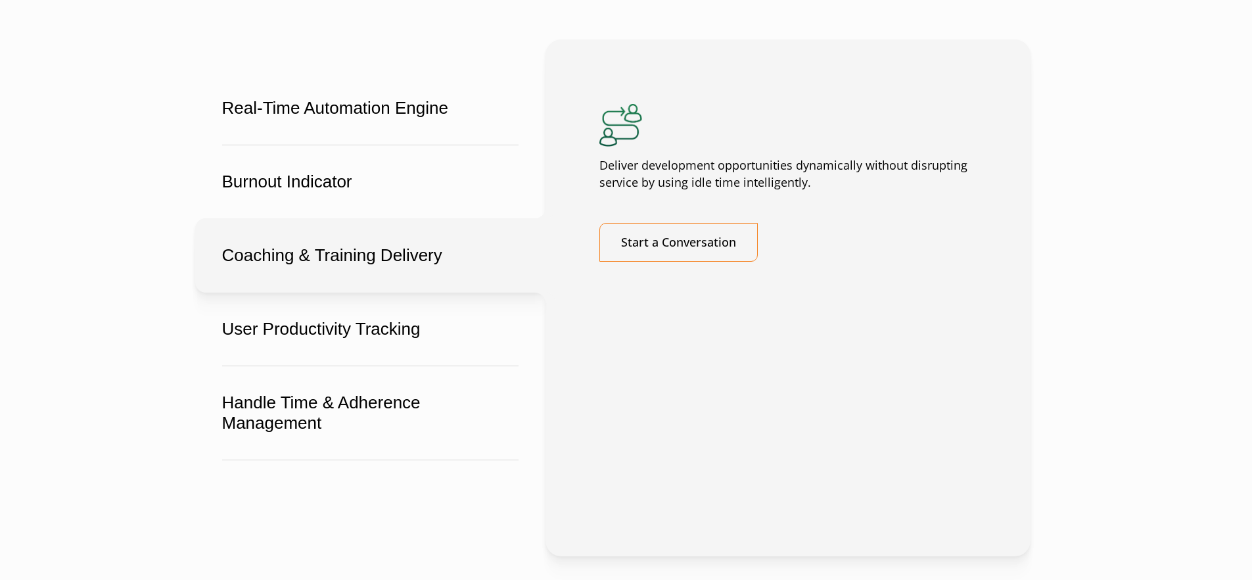 The width and height of the screenshot is (1252, 580). What do you see at coordinates (370, 181) in the screenshot?
I see `button: Burnout Indicator` at bounding box center [370, 181].